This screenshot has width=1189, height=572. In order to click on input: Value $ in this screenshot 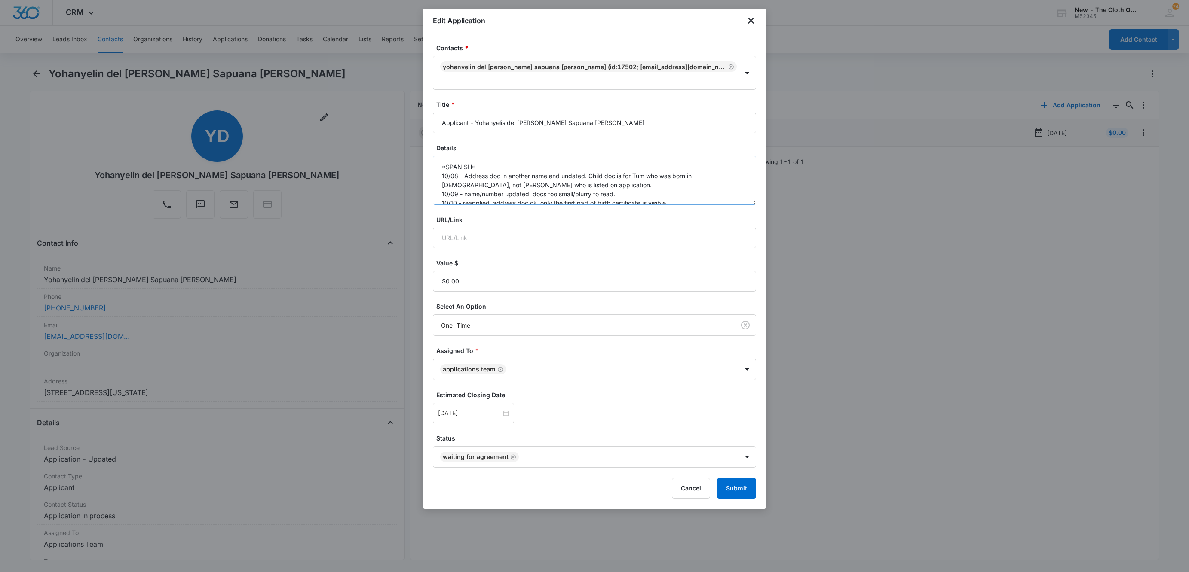, I will do `click(594, 282)`.